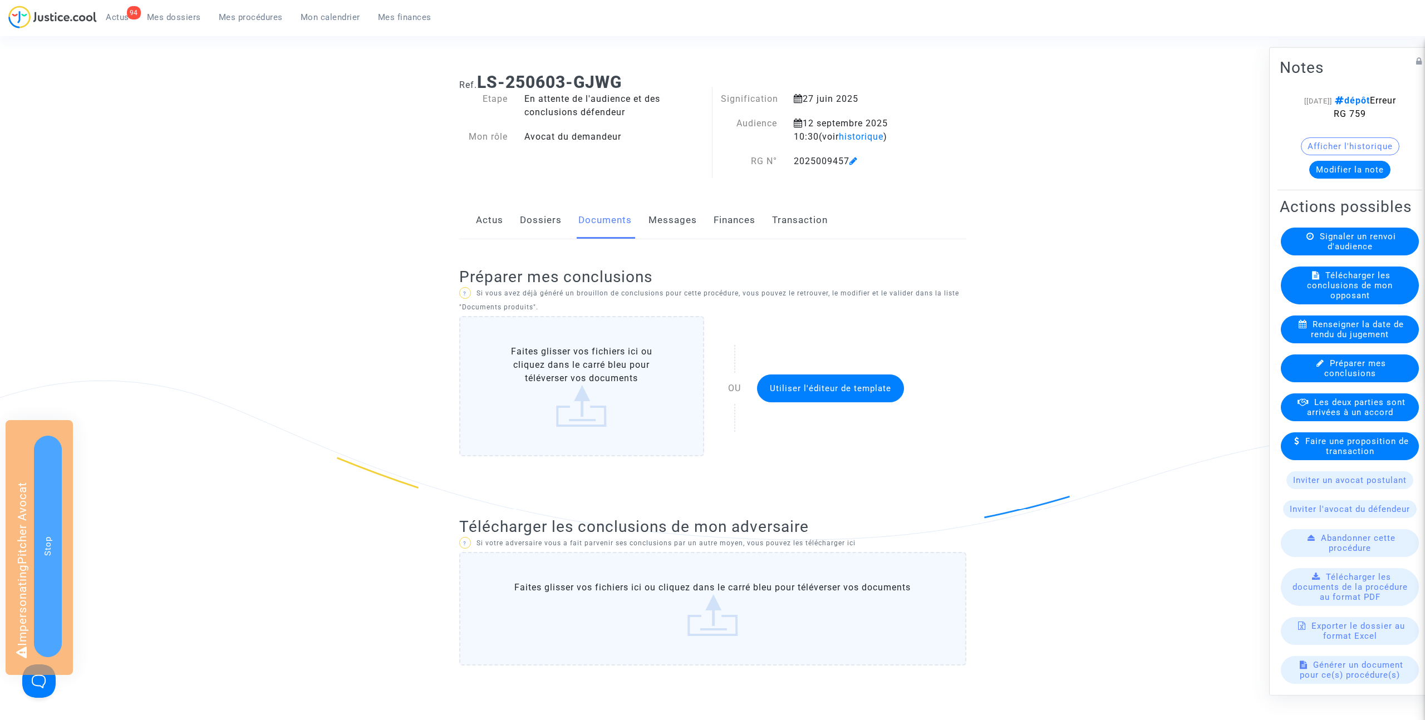  What do you see at coordinates (1350, 146) in the screenshot?
I see `button: Afficher l'historique` at bounding box center [1350, 146].